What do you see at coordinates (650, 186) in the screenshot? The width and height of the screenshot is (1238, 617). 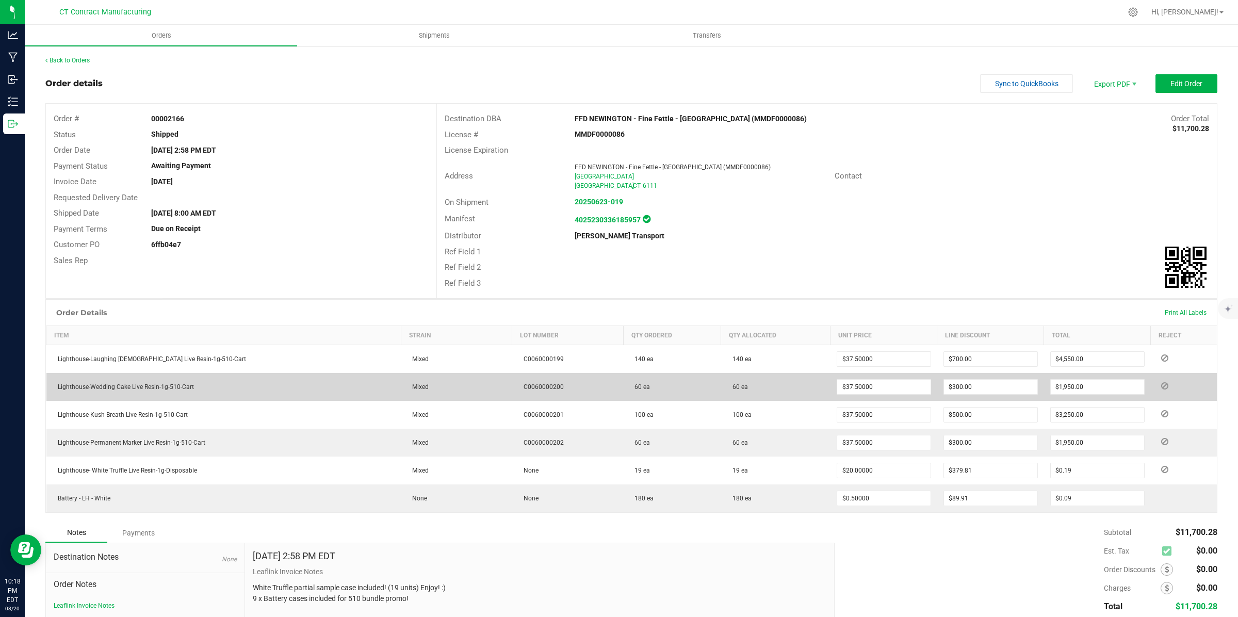 I see `span: 6111` at bounding box center [650, 186].